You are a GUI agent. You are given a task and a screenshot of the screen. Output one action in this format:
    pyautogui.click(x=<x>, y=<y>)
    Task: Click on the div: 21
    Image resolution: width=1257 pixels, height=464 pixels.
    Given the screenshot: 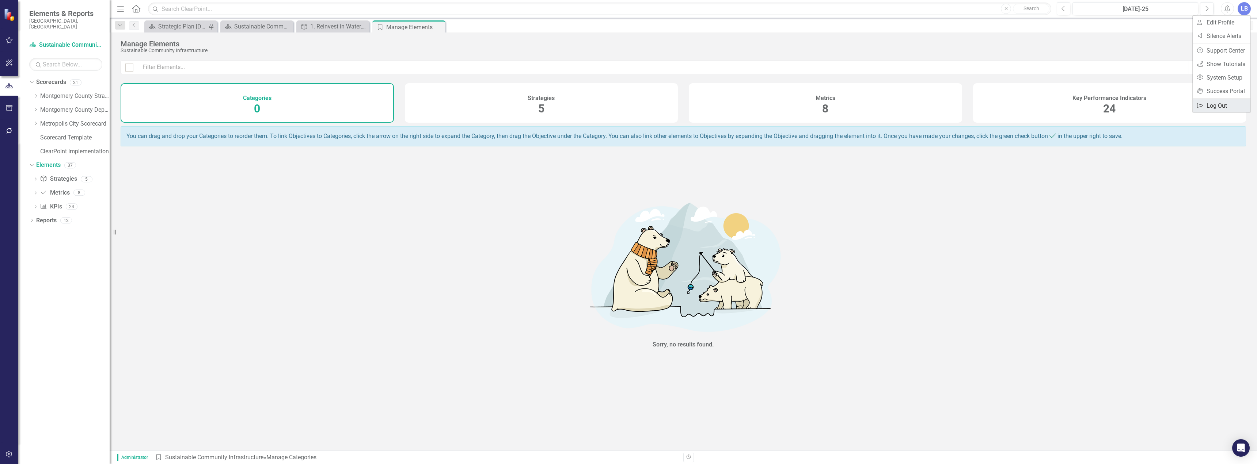 What is the action you would take?
    pyautogui.click(x=76, y=82)
    